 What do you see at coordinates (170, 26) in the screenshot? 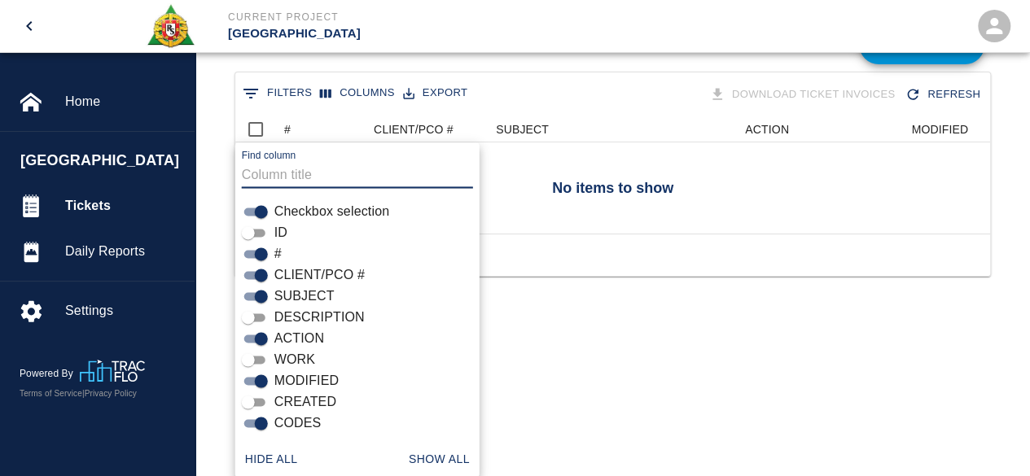
I see `img: Roger & Sons Concrete` at bounding box center [170, 26].